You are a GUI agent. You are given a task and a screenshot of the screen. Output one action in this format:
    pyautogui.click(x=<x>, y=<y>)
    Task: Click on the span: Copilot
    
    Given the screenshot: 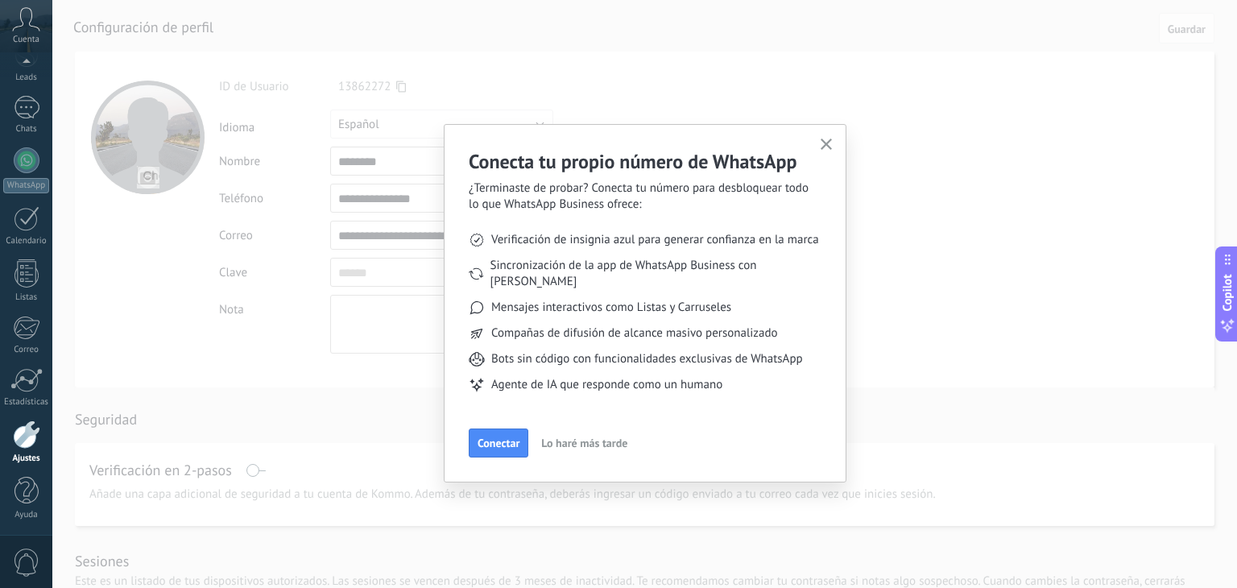 What is the action you would take?
    pyautogui.click(x=1228, y=293)
    